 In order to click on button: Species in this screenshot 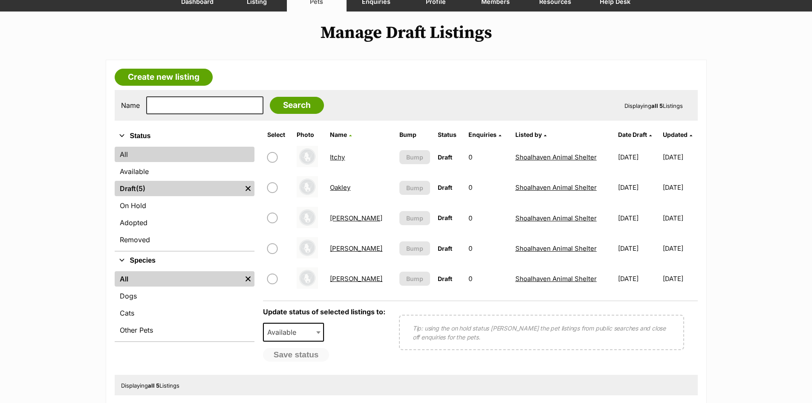, I will do `click(185, 260)`.